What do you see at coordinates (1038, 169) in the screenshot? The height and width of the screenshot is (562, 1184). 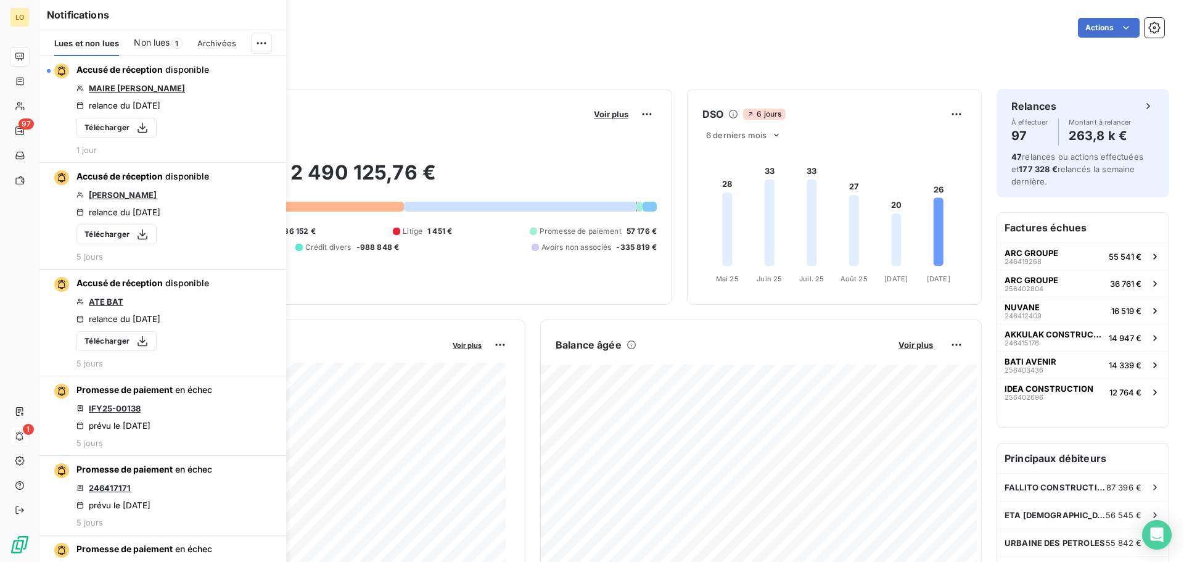 I see `span: 177 328 €` at bounding box center [1038, 169].